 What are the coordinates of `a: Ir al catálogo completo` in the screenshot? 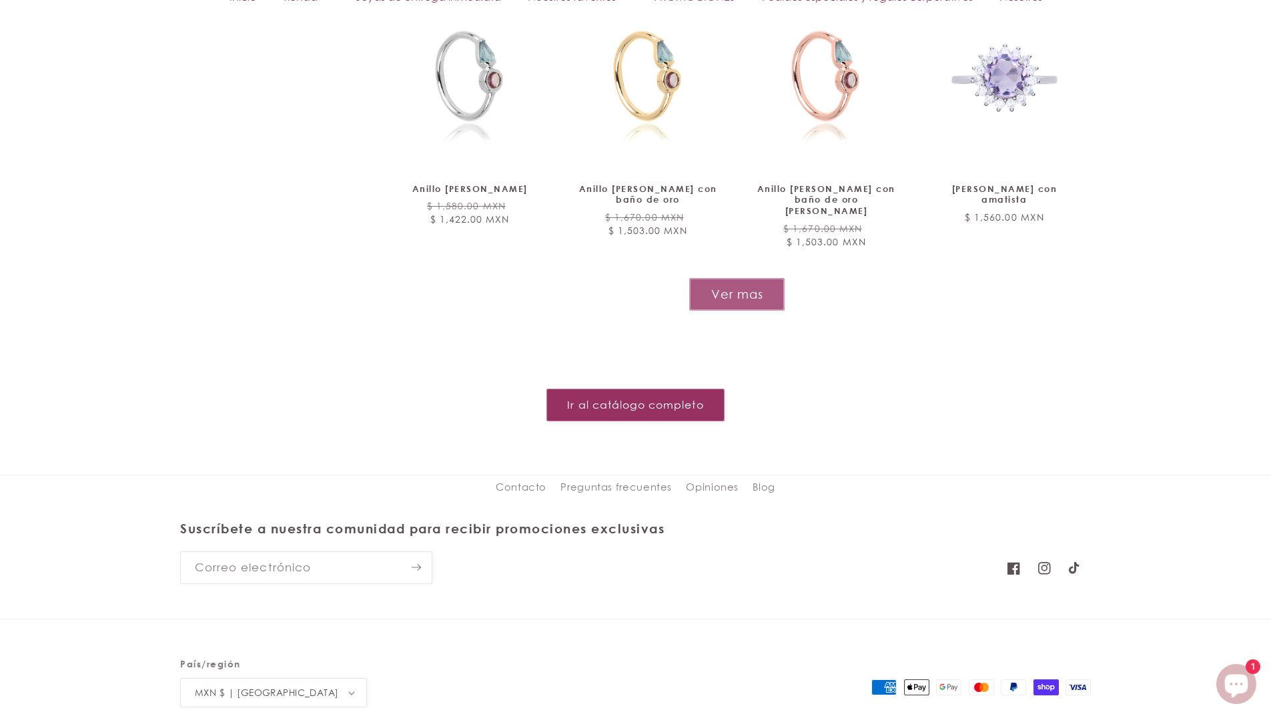 It's located at (635, 405).